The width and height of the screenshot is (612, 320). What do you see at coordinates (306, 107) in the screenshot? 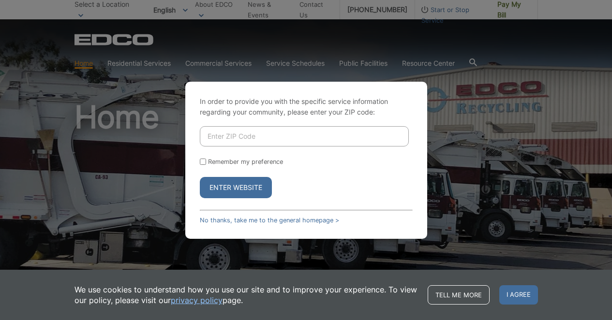
I see `p: In order to provide you with the specific service information regarding your community, please en...` at bounding box center [306, 107].